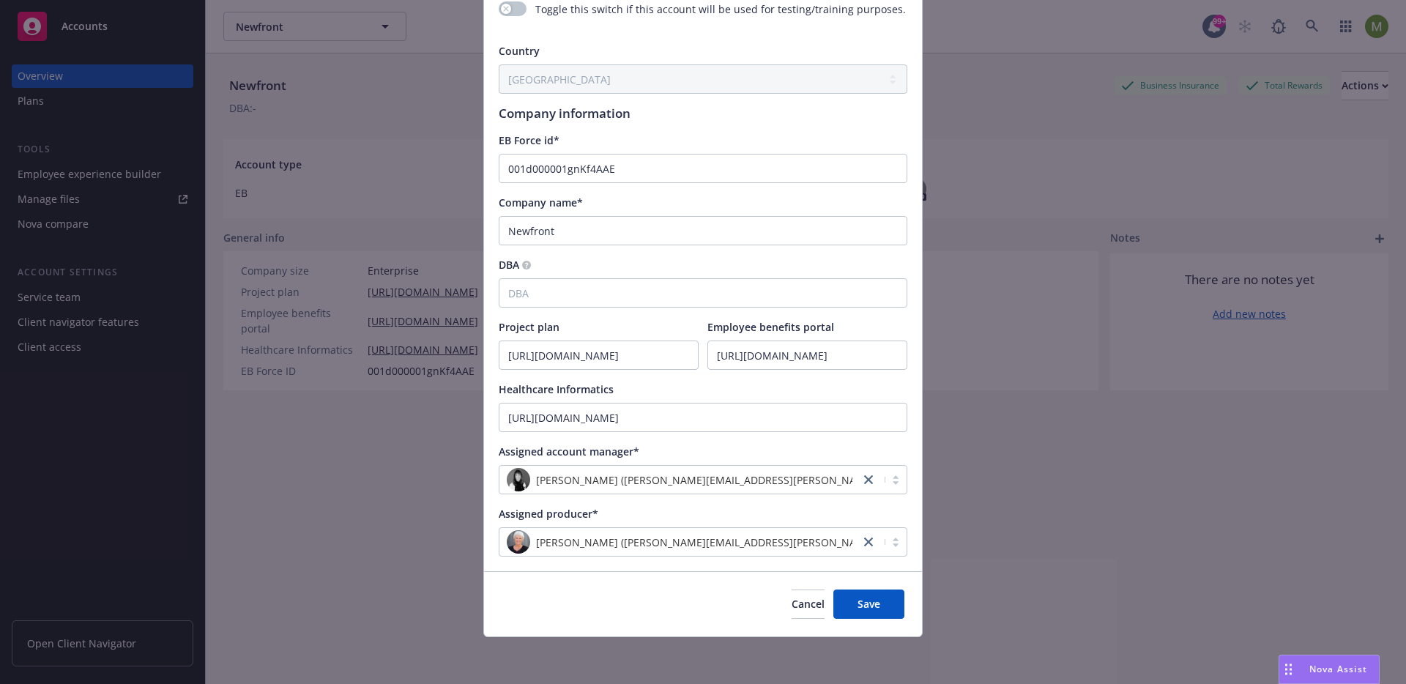  What do you see at coordinates (703, 231) in the screenshot?
I see `input: Company name` at bounding box center [703, 231].